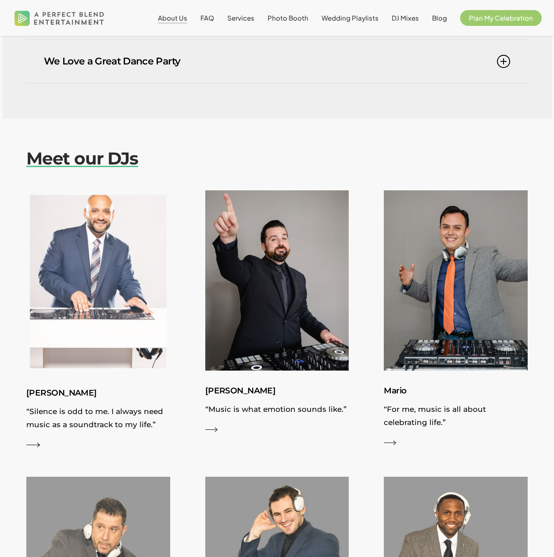 This screenshot has height=557, width=554. Describe the element at coordinates (501, 18) in the screenshot. I see `span: Plan My Celebration` at that location.